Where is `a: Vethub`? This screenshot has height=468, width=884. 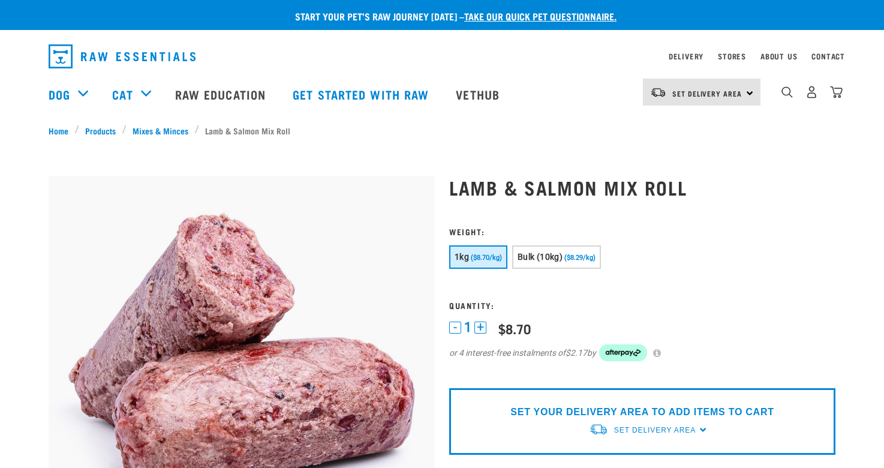
a: Vethub is located at coordinates (479, 94).